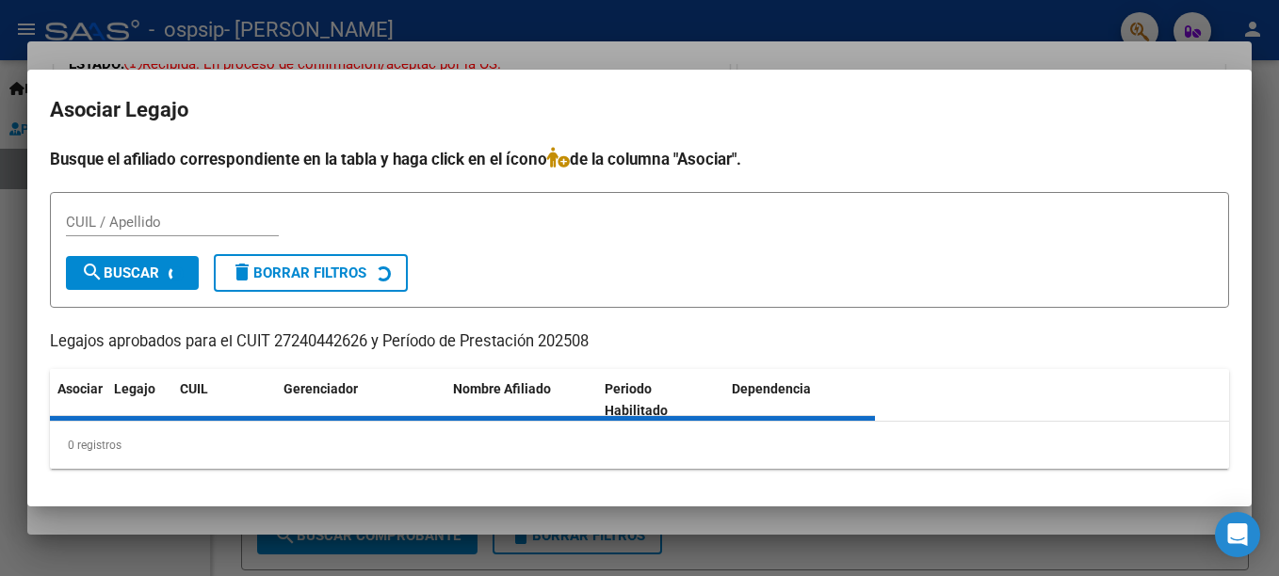 This screenshot has height=576, width=1279. What do you see at coordinates (639, 159) in the screenshot?
I see `h4: Busque el afiliado correspondiente en la tabla y haga click en el ícono de la columna "Asociar".` at bounding box center [639, 159].